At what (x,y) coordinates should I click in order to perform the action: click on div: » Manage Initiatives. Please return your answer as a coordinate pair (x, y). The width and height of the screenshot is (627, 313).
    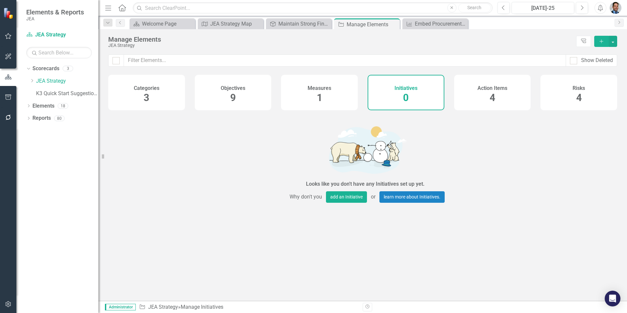
    Looking at the image, I should click on (248, 307).